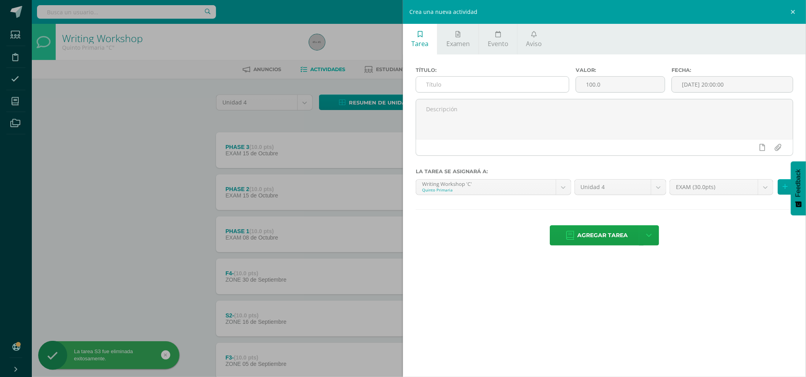 This screenshot has height=377, width=806. What do you see at coordinates (486, 183) in the screenshot?
I see `div: Writing Workshop 'C'` at bounding box center [486, 183].